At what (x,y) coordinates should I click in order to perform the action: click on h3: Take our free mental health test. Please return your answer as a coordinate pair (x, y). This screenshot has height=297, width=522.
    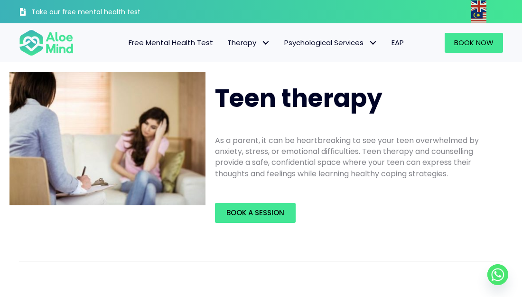
    Looking at the image, I should click on (100, 12).